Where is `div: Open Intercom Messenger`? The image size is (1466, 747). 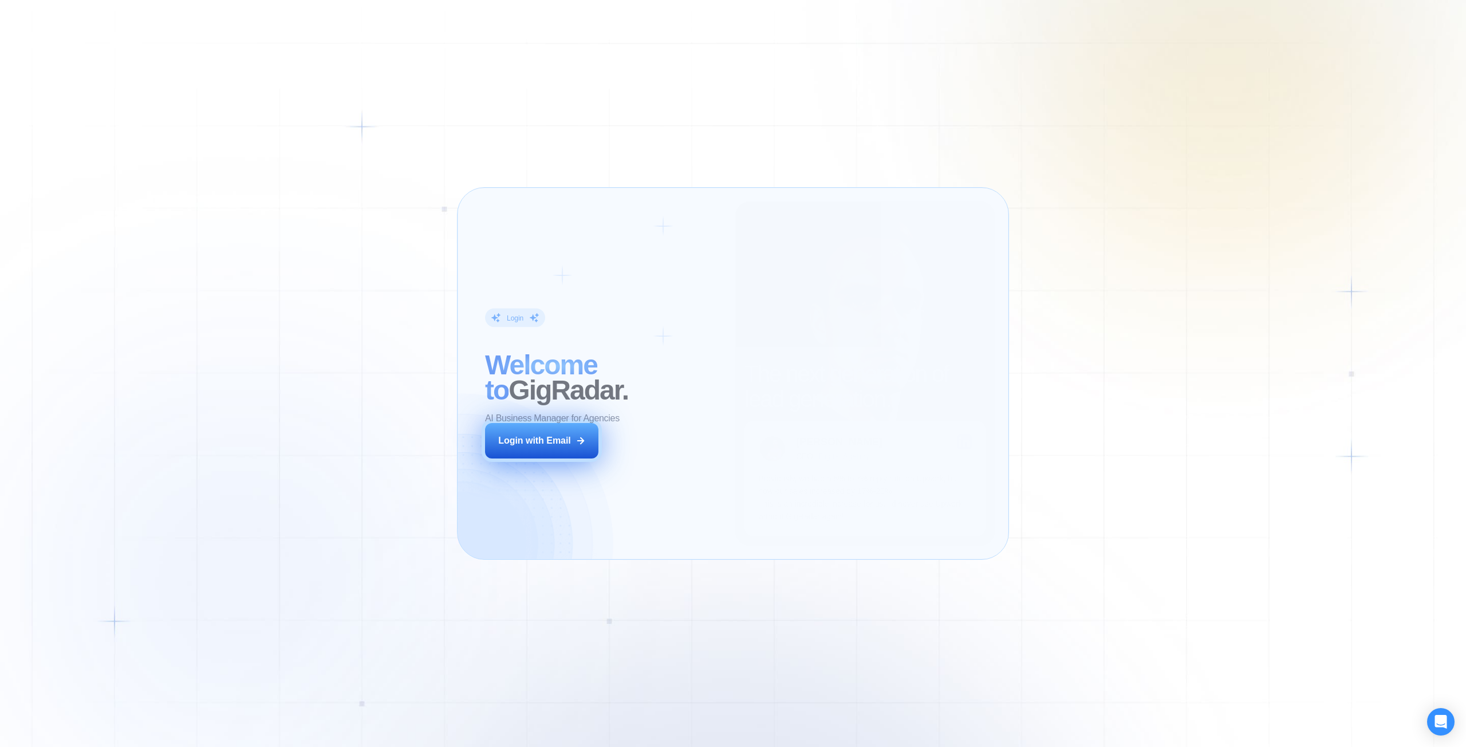
div: Open Intercom Messenger is located at coordinates (1441, 722).